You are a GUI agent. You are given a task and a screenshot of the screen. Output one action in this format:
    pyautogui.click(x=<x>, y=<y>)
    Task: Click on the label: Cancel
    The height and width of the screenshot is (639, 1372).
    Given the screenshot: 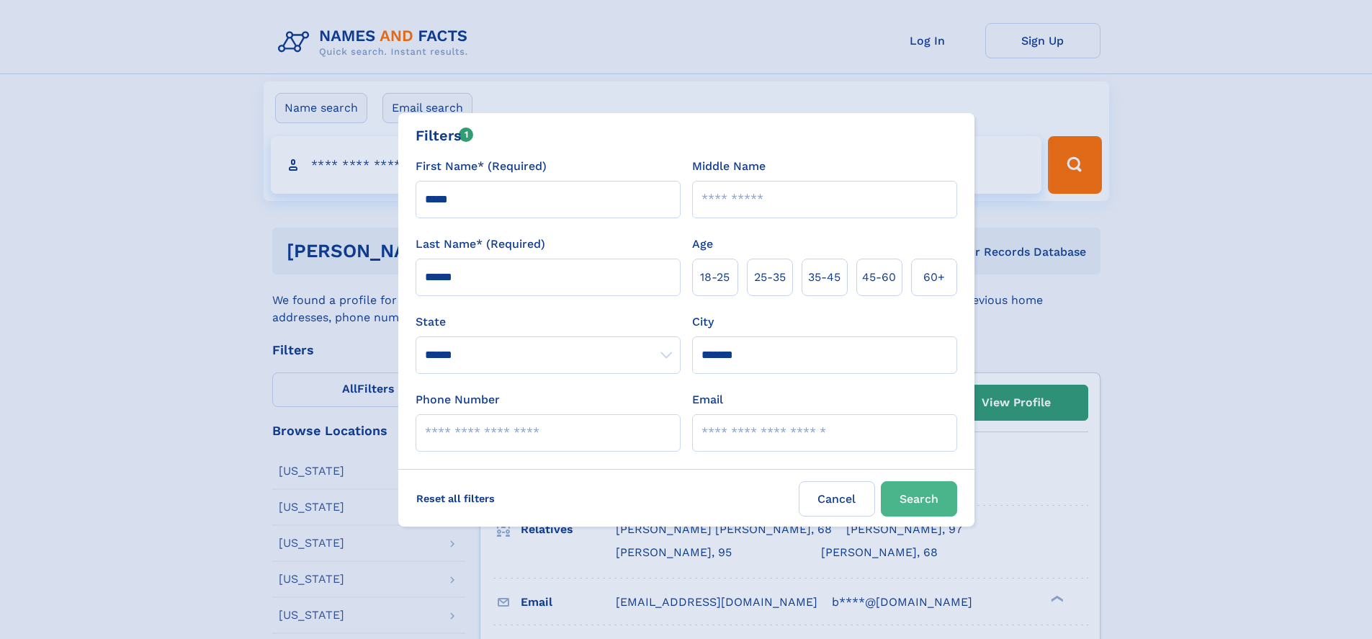 What is the action you would take?
    pyautogui.click(x=837, y=498)
    